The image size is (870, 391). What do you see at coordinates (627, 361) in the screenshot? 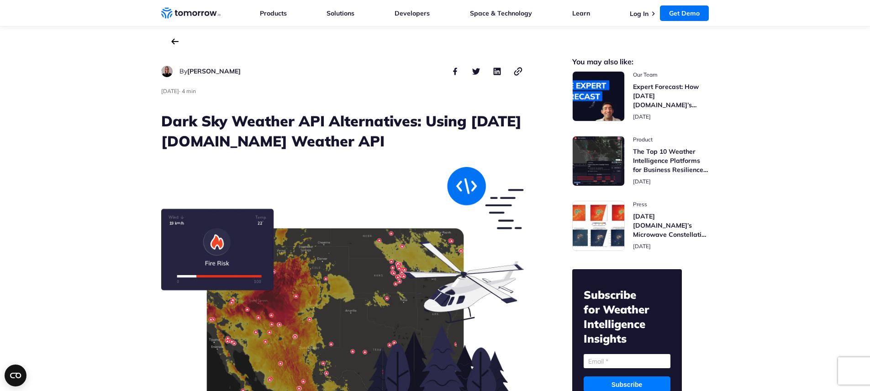
I see `input: Email *` at bounding box center [627, 361].